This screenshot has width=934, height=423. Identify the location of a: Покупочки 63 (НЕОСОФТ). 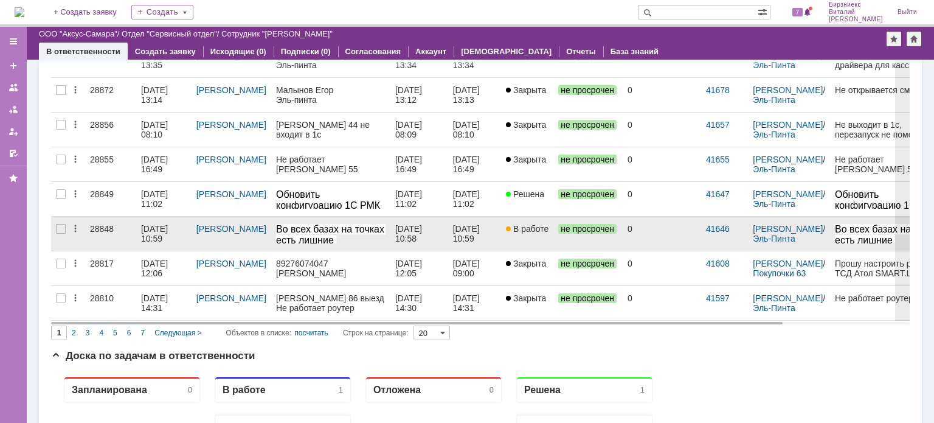
(780, 278).